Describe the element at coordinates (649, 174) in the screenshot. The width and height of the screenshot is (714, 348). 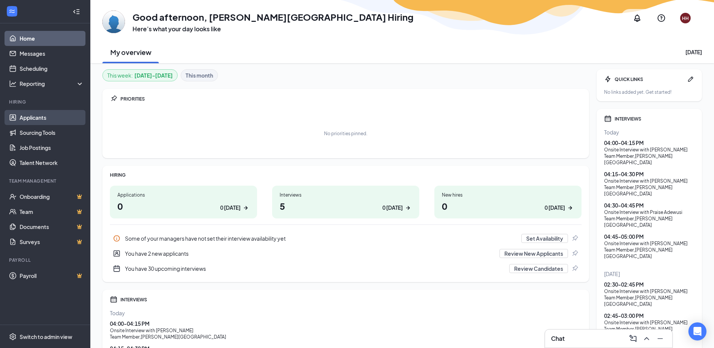
I see `div: 04:15 - 04:30 PM` at that location.